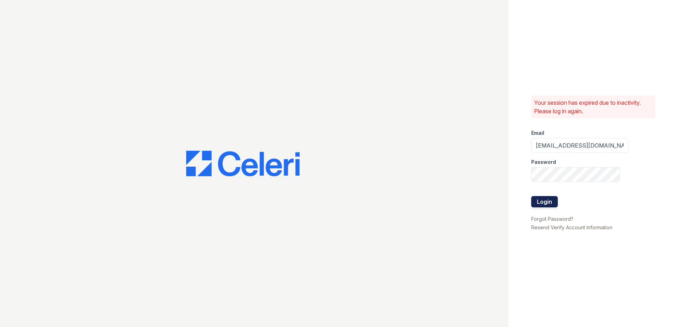  I want to click on a: Forgot Password?, so click(552, 219).